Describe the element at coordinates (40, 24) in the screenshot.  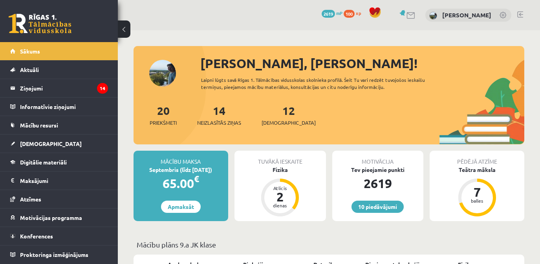
I see `a: Rīgas 1. Tālmācības vidusskola` at that location.